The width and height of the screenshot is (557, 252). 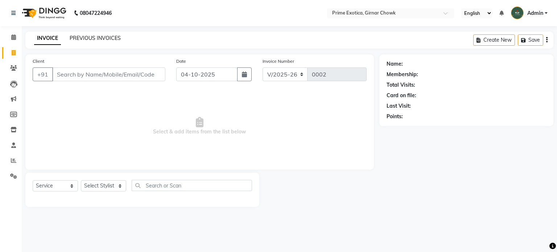 What do you see at coordinates (38, 61) in the screenshot?
I see `label: Client` at bounding box center [38, 61].